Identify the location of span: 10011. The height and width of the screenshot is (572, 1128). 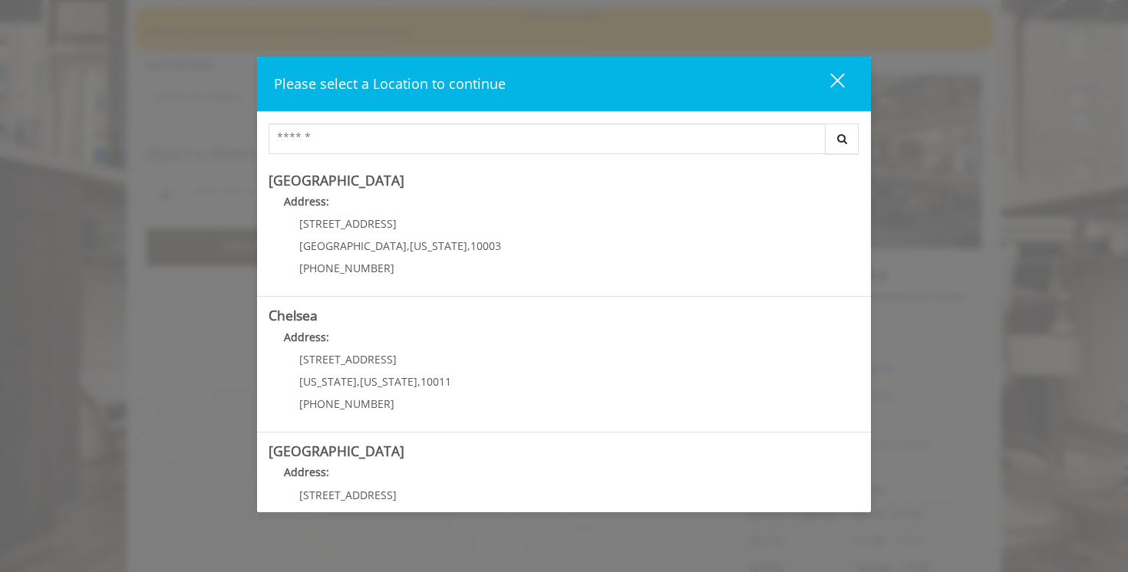
(436, 381).